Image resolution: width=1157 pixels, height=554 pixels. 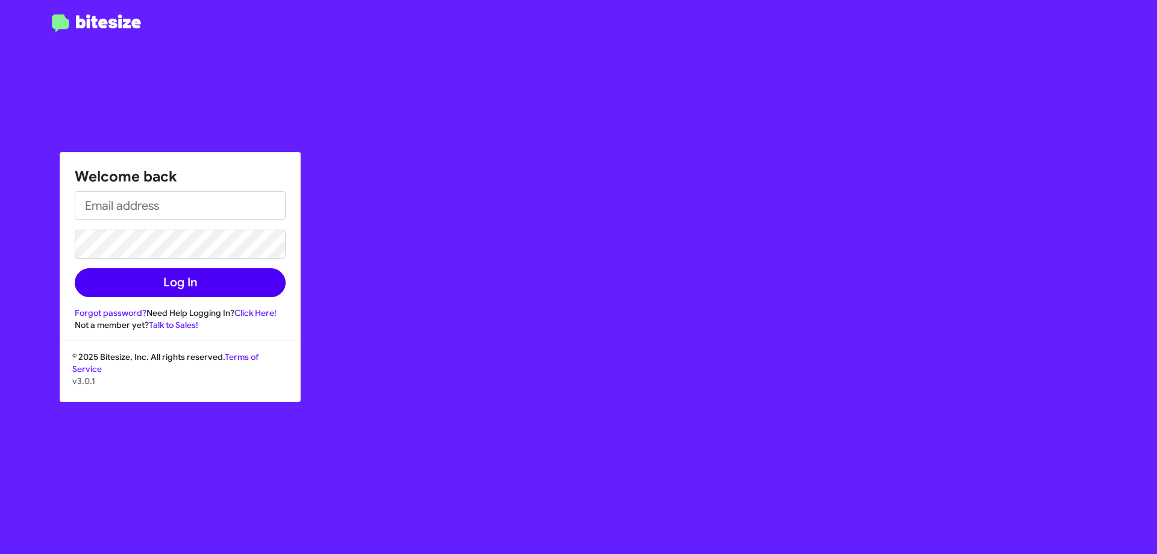 What do you see at coordinates (180, 313) in the screenshot?
I see `div: Need Help Logging In?` at bounding box center [180, 313].